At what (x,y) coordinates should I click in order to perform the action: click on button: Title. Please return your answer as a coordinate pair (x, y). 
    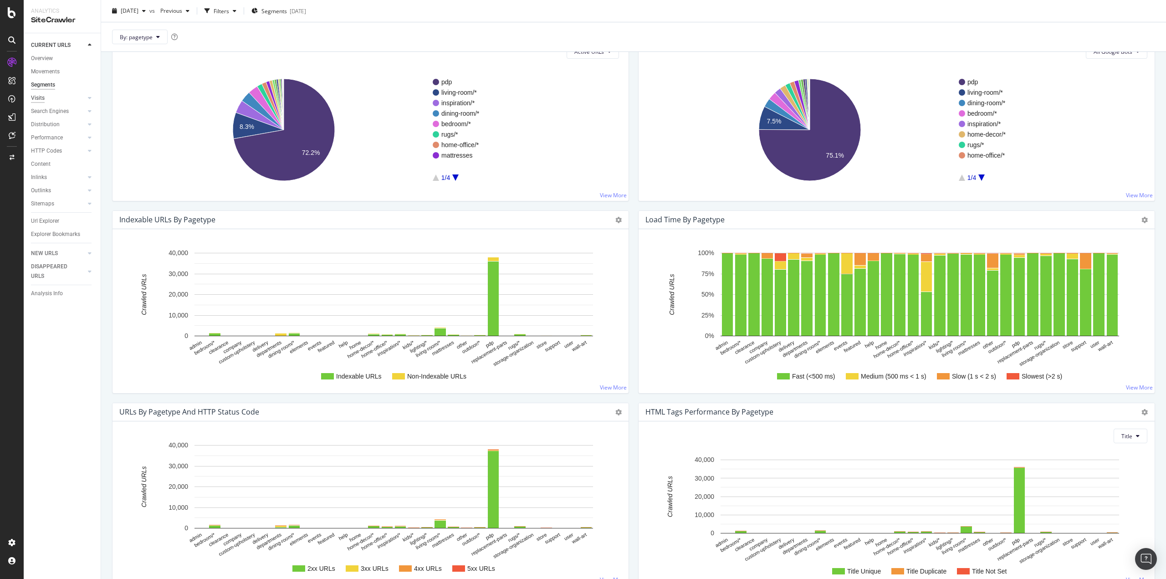
    Looking at the image, I should click on (1131, 436).